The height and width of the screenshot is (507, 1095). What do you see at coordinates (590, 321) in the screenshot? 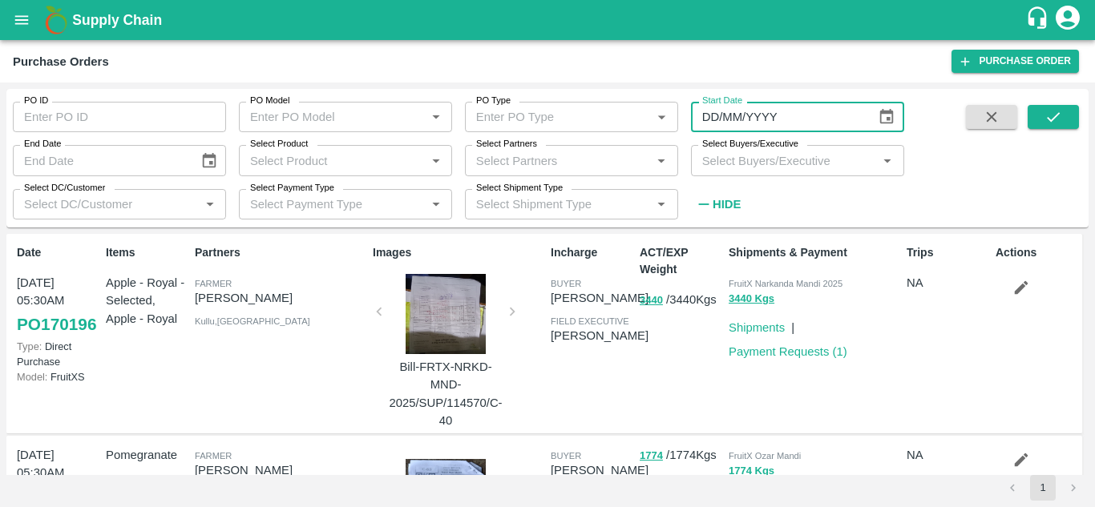
I see `span: field executive` at bounding box center [590, 321].